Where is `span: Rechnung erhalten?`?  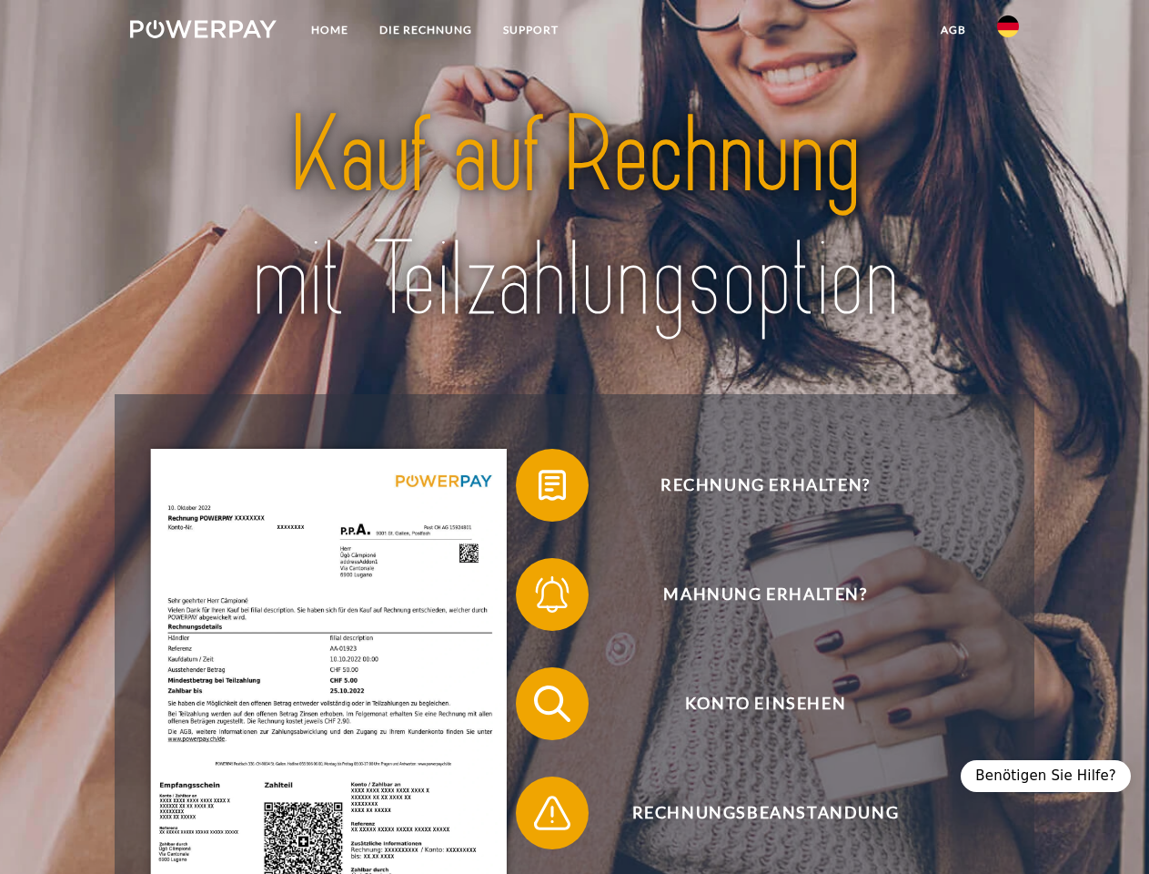 span: Rechnung erhalten? is located at coordinates (765, 485).